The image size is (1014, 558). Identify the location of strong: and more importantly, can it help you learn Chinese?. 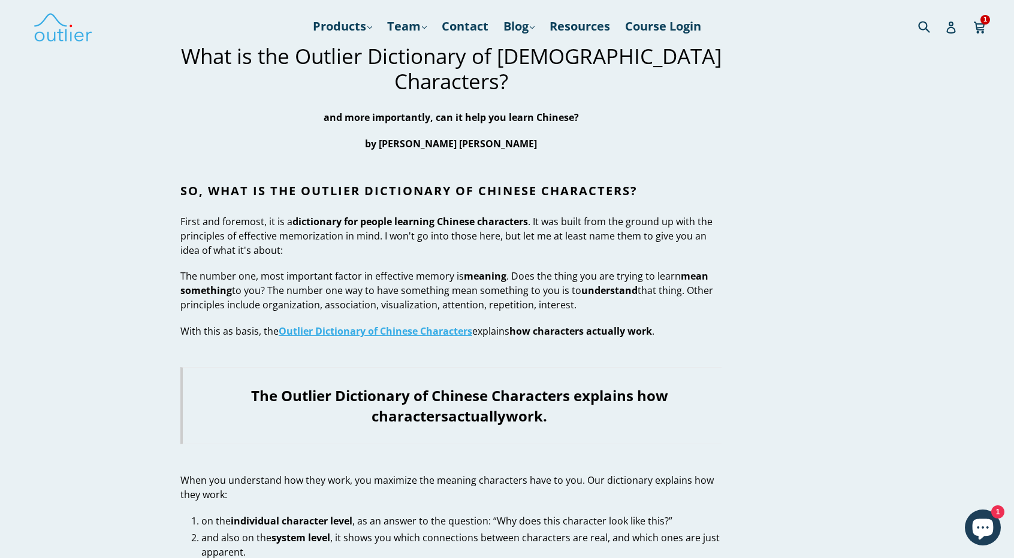
(451, 118).